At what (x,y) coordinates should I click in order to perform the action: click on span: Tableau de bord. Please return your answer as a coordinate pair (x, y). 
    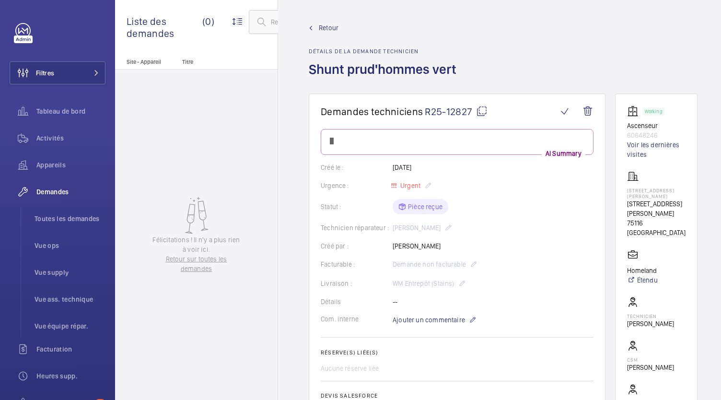
    Looking at the image, I should click on (71, 111).